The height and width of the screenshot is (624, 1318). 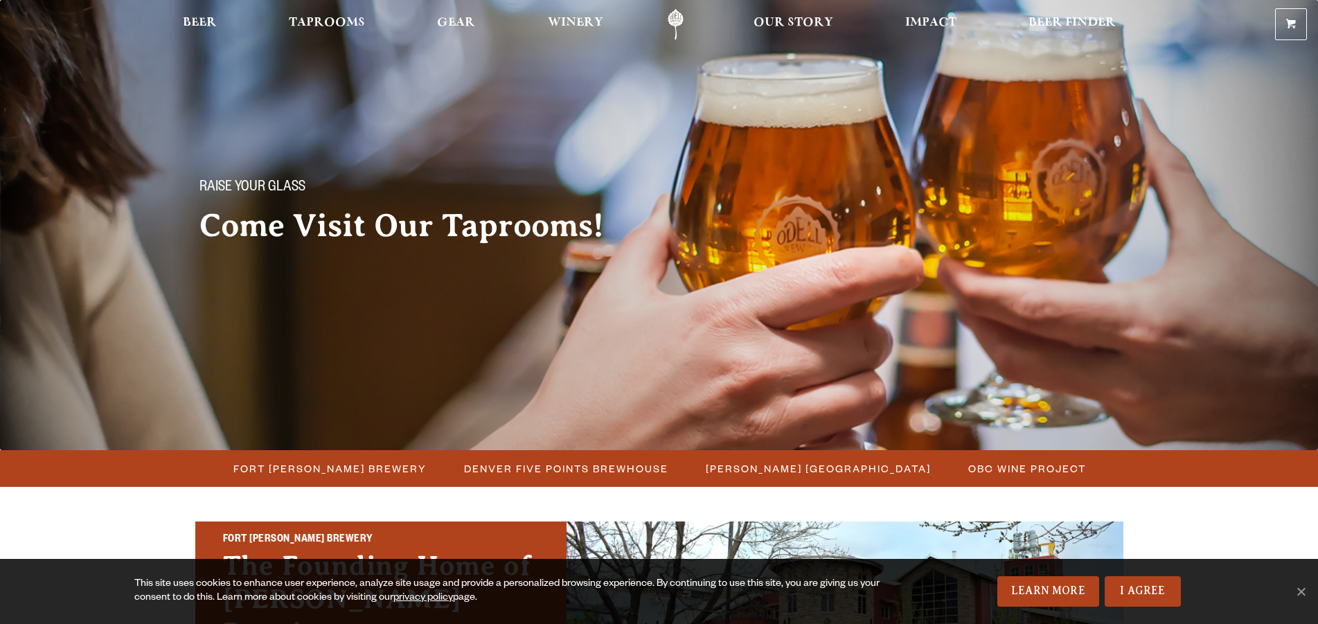 I want to click on span: Taprooms, so click(x=327, y=23).